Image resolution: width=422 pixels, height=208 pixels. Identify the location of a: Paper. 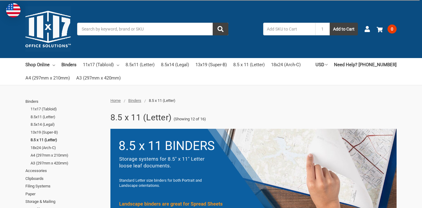
(64, 194).